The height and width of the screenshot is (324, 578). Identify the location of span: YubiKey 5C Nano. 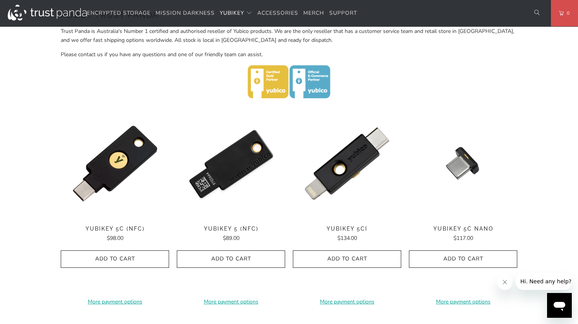
(463, 228).